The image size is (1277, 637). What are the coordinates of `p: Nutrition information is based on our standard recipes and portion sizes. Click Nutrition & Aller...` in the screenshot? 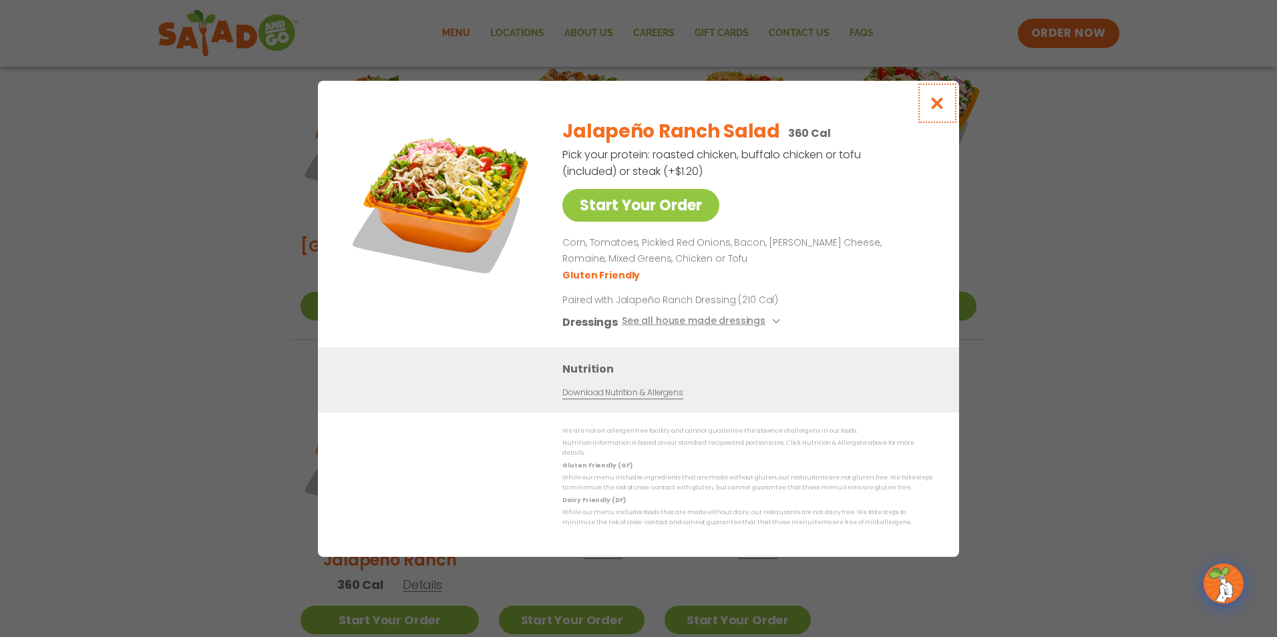 It's located at (747, 448).